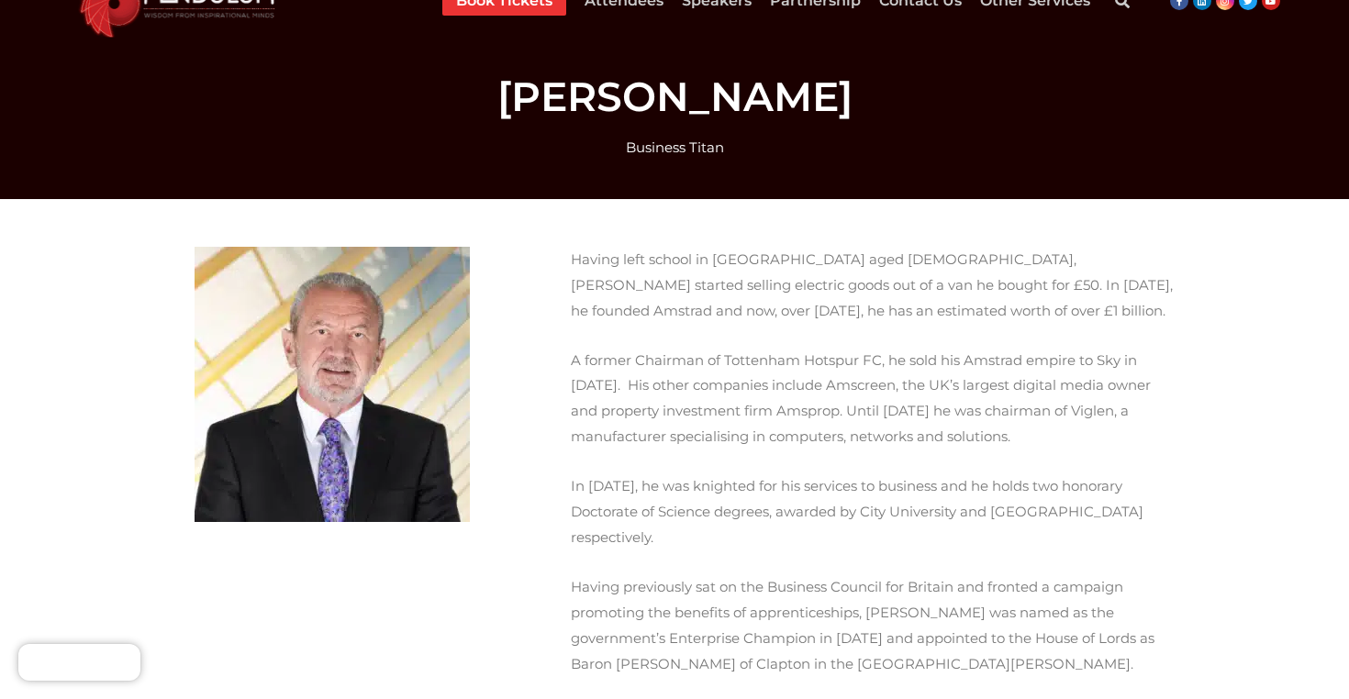 This screenshot has height=699, width=1349. I want to click on span: Having previously sat on the Business Council for Britain and fronted a campaign promoting the be..., so click(863, 625).